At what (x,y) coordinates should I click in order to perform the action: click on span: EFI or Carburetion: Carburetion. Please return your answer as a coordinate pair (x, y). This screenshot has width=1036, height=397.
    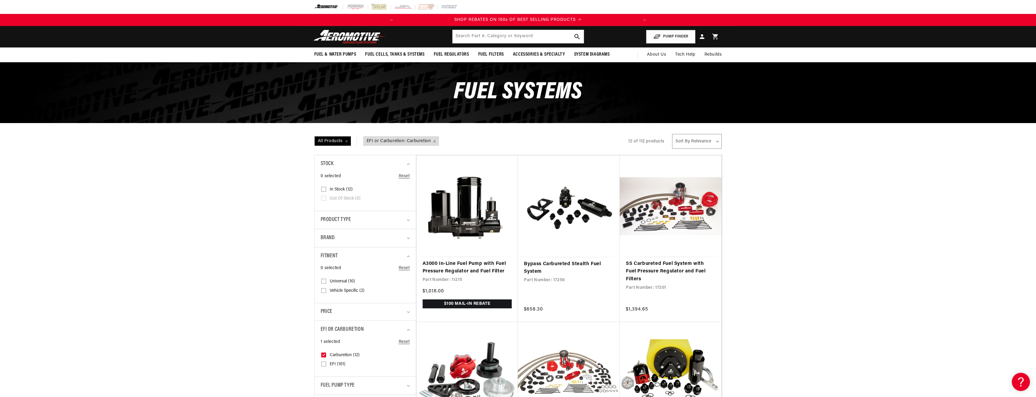
    Looking at the image, I should click on (401, 141).